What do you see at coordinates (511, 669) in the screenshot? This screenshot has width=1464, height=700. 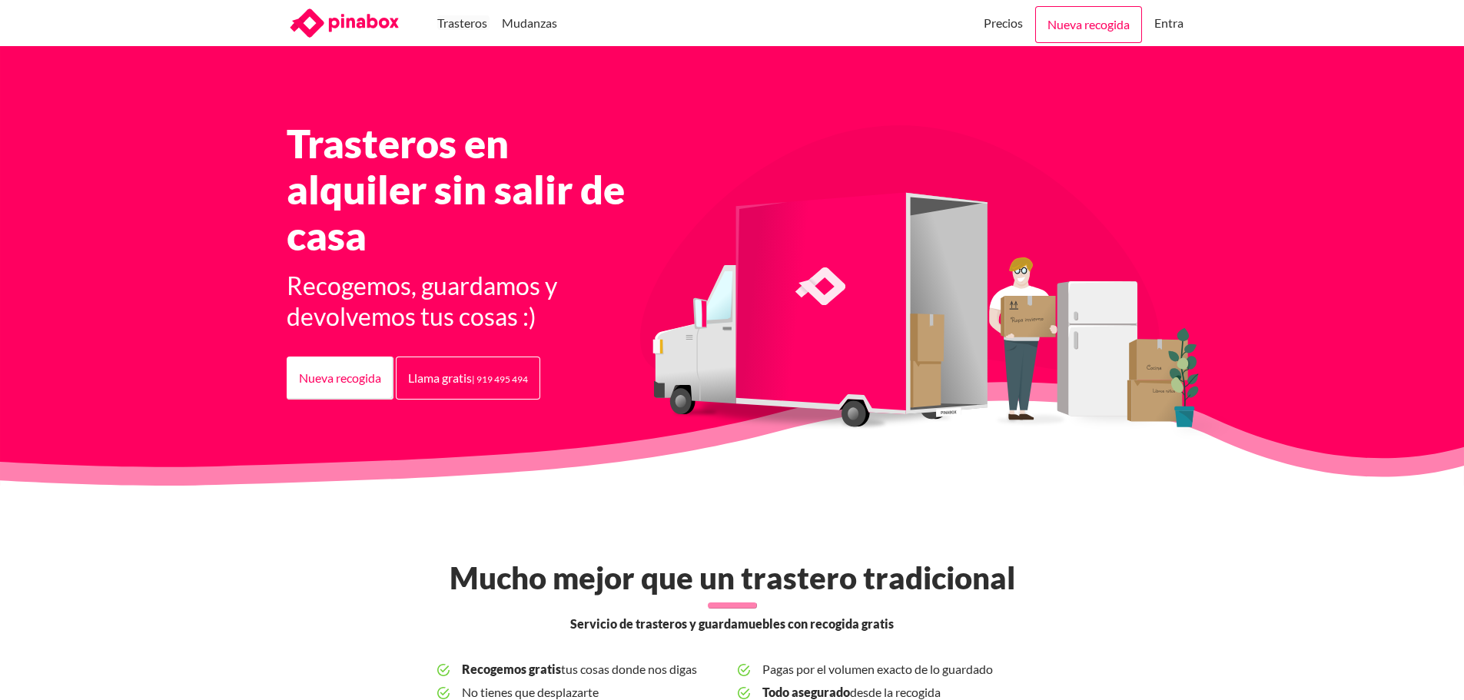 I see `b: Recogemos gratis` at bounding box center [511, 669].